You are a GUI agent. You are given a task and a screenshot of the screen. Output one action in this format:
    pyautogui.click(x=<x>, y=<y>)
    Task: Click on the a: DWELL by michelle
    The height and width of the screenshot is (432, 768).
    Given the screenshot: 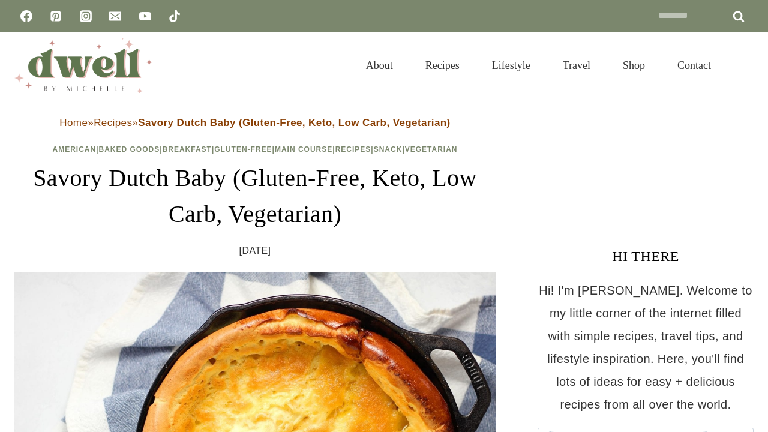 What is the action you would take?
    pyautogui.click(x=83, y=65)
    